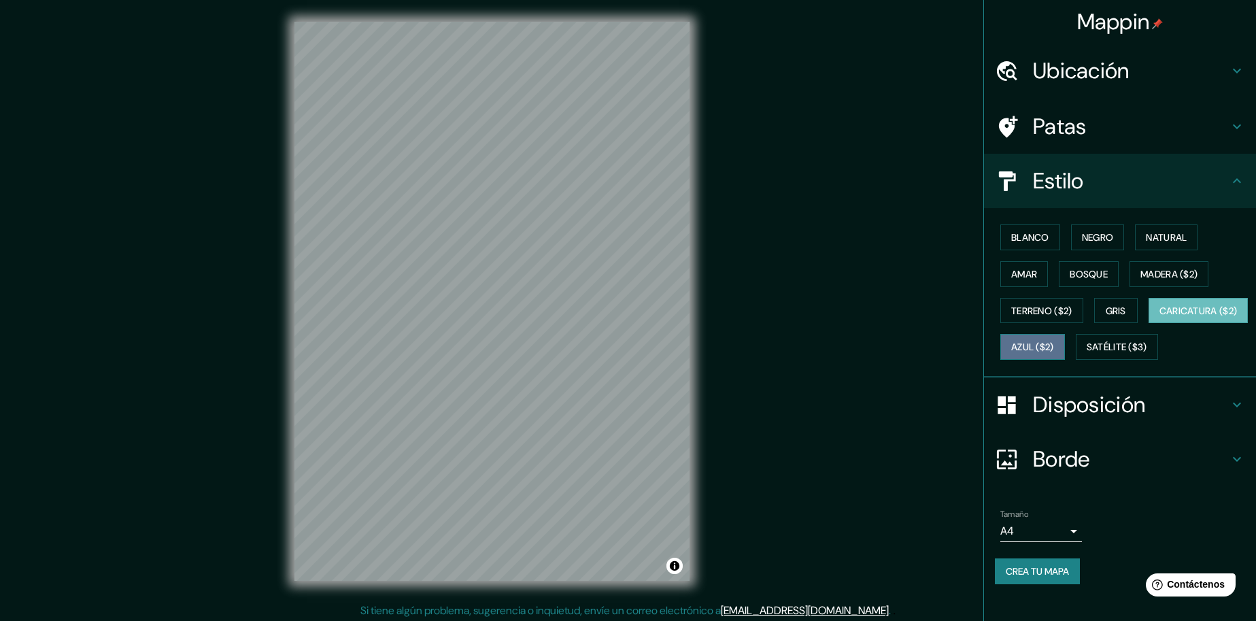 This screenshot has width=1256, height=621. I want to click on font: Amar, so click(1024, 274).